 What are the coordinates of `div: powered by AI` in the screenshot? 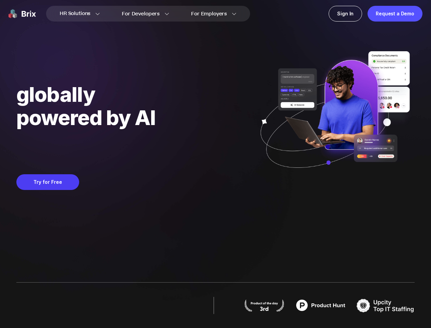 It's located at (134, 117).